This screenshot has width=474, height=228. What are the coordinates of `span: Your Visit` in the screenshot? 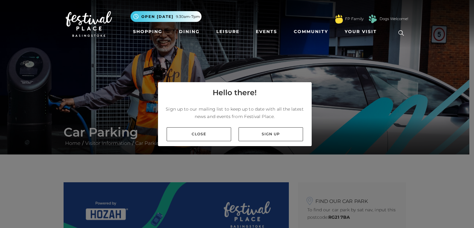 It's located at (361, 31).